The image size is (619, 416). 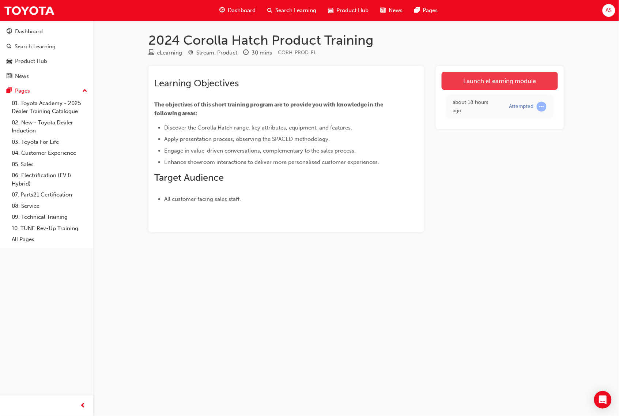 What do you see at coordinates (46, 76) in the screenshot?
I see `a: News` at bounding box center [46, 76].